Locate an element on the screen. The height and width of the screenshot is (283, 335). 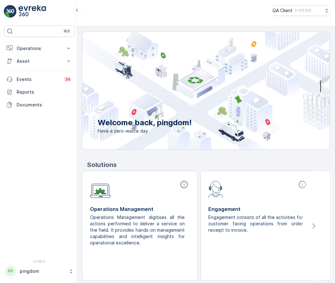
p: Engagement is located at coordinates (258, 209).